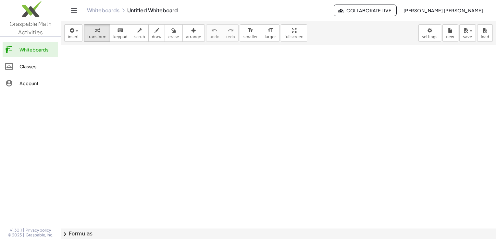 This screenshot has width=496, height=239. What do you see at coordinates (467, 33) in the screenshot?
I see `button: save` at bounding box center [467, 33].